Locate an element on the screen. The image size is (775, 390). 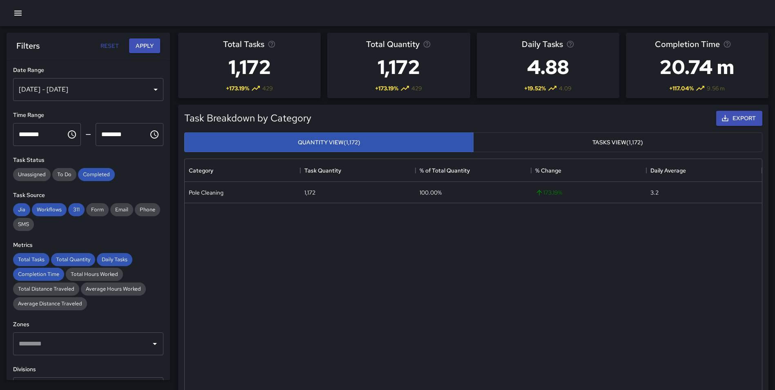
div: Total Tasks is located at coordinates (31, 259).